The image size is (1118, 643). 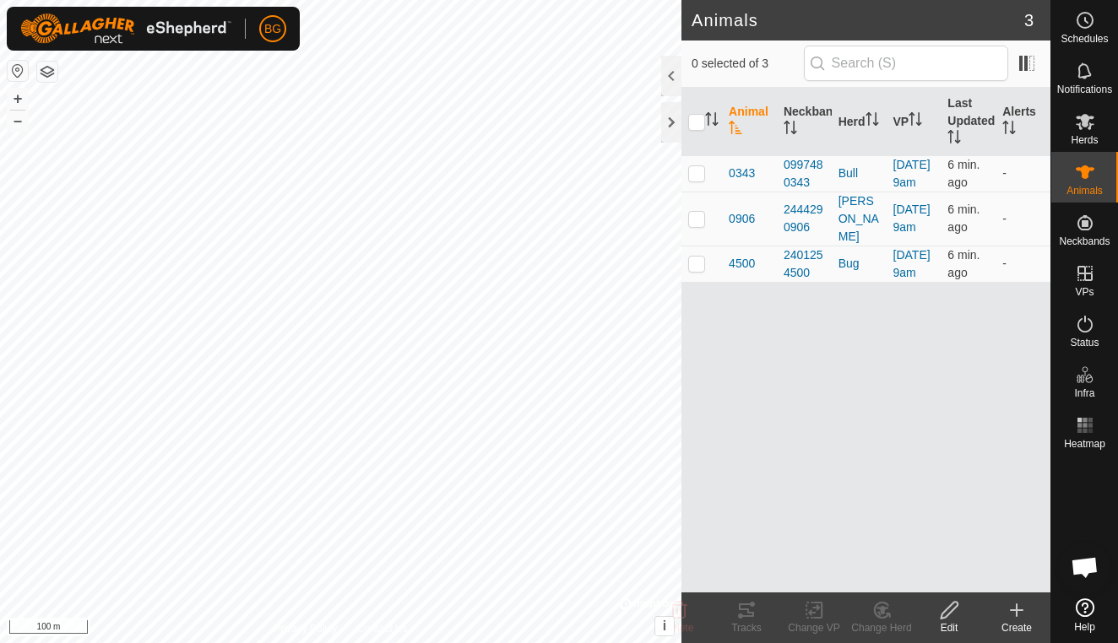 I want to click on span: Notifications, so click(x=1084, y=89).